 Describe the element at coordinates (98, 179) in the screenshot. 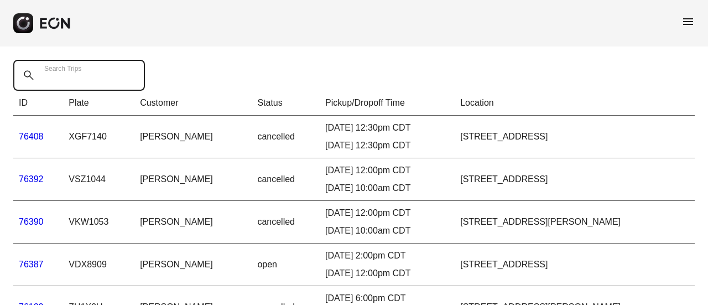

I see `td: VSZ1044` at that location.